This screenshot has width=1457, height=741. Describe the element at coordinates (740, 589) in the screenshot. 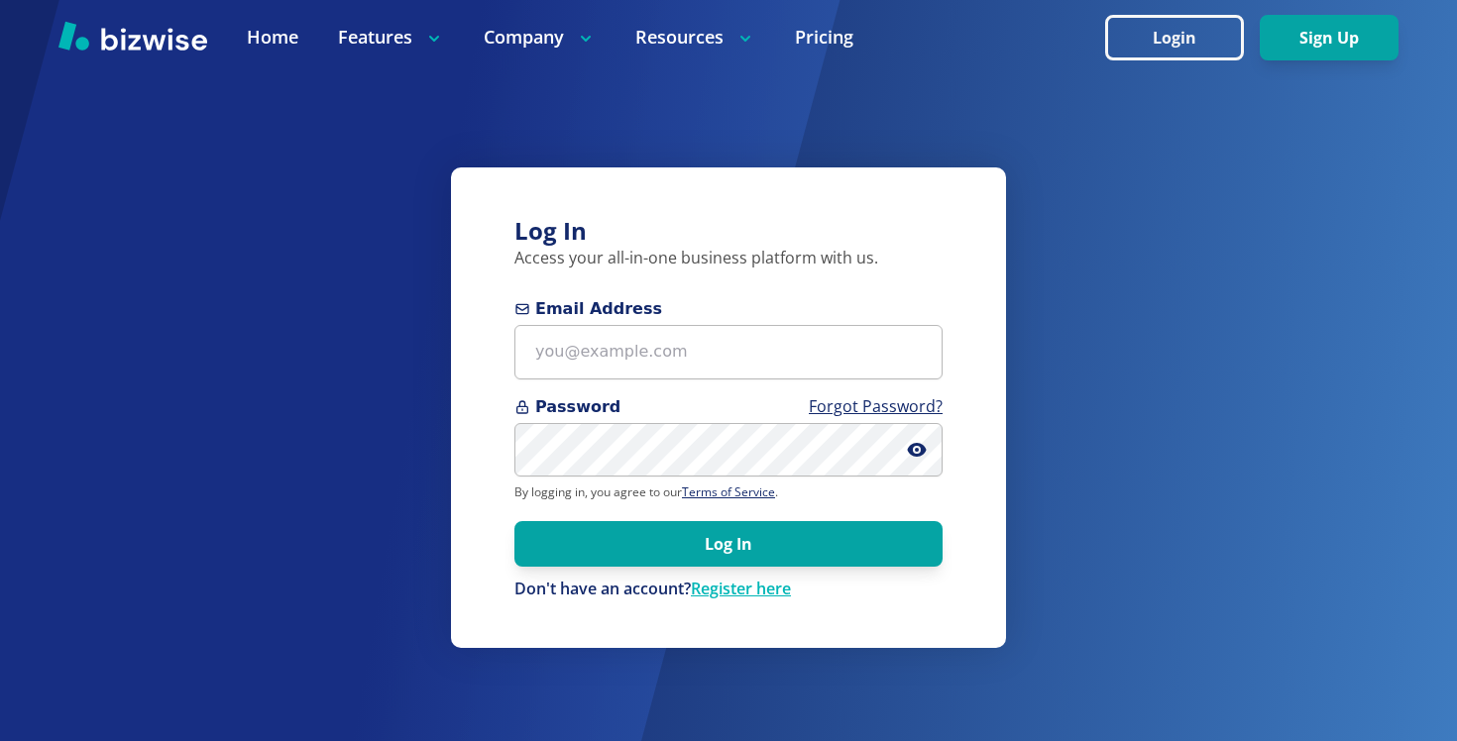

I see `a: Register here` at that location.